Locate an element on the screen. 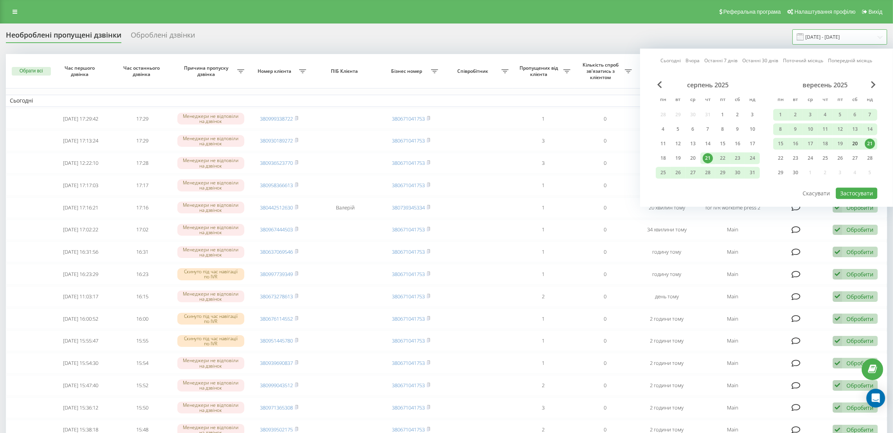 The image size is (893, 433). a: 380930189272 is located at coordinates (277, 141).